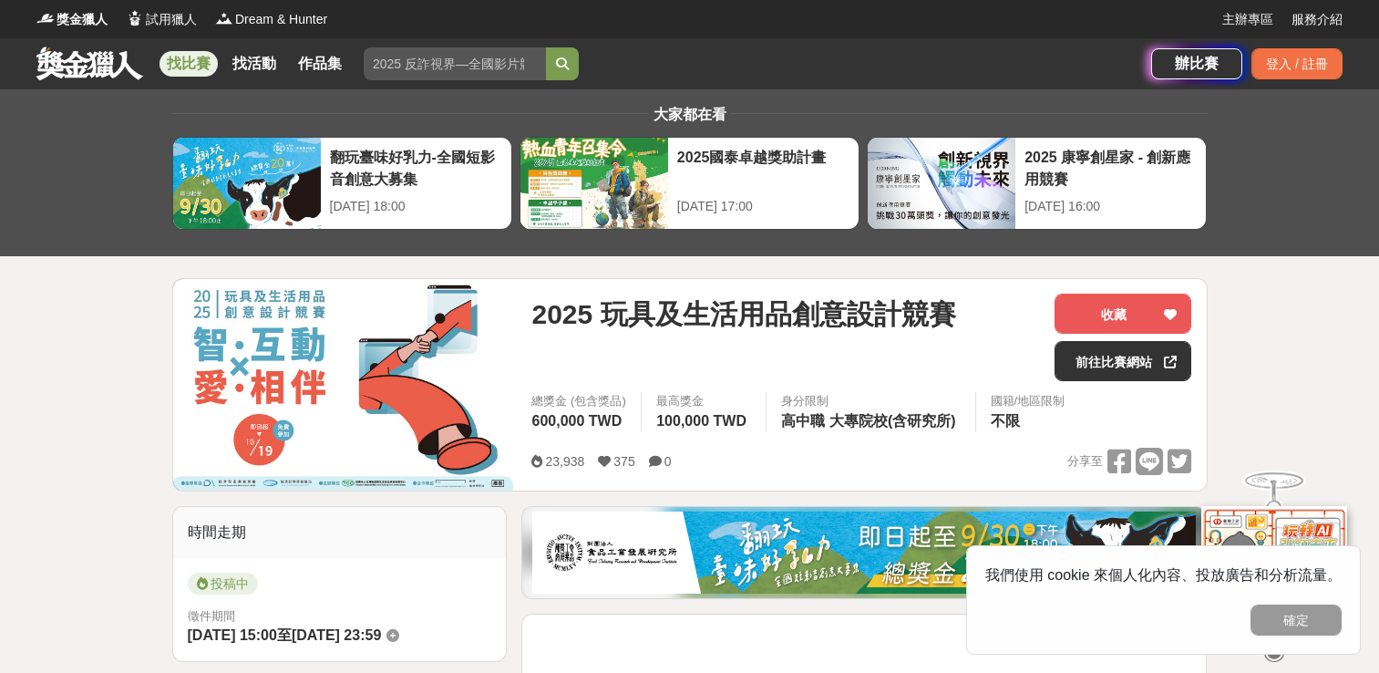 Image resolution: width=1379 pixels, height=673 pixels. What do you see at coordinates (763, 167) in the screenshot?
I see `div: 2025國泰卓越獎助計畫` at bounding box center [763, 167].